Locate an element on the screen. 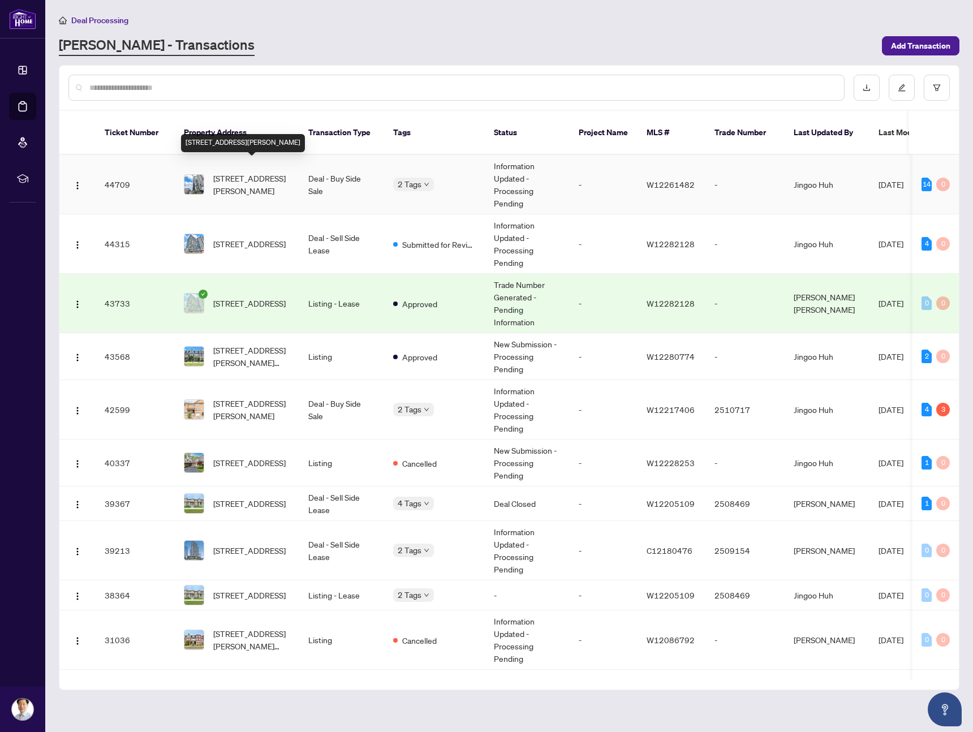 The image size is (973, 732). td: Trade Number Generated - Pending Information is located at coordinates (527, 303).